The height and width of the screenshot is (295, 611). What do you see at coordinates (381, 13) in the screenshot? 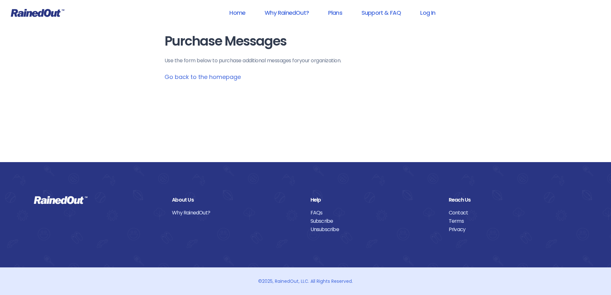
I see `a: Support & FAQ` at bounding box center [381, 13].